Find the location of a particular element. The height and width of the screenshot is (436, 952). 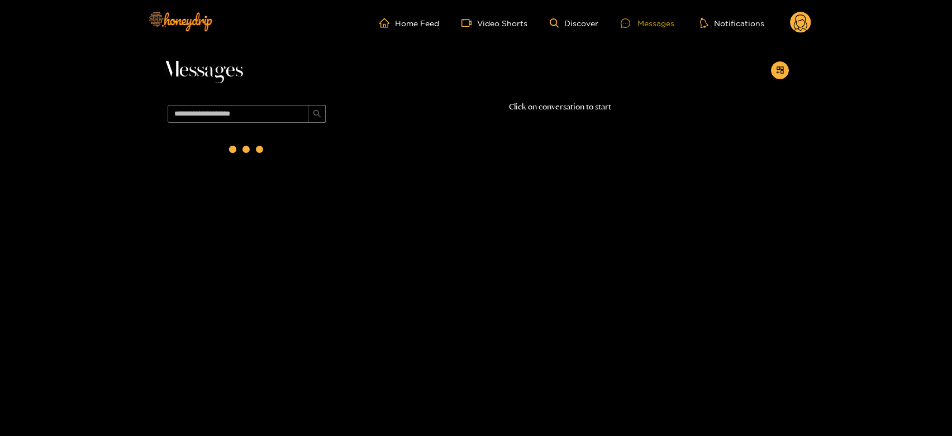

span: home is located at coordinates (387, 23).